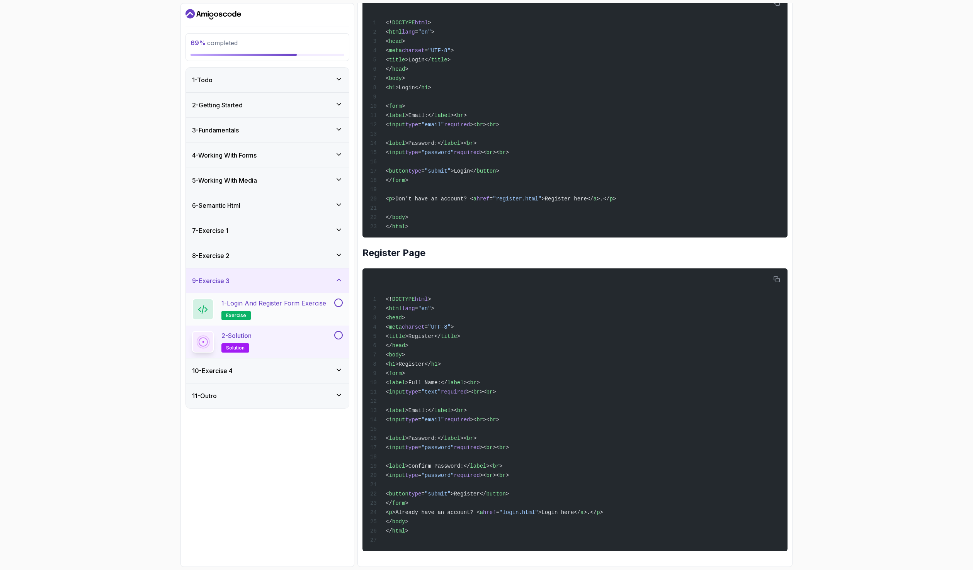 The height and width of the screenshot is (570, 973). Describe the element at coordinates (204, 396) in the screenshot. I see `h3: 11 - Outro` at that location.